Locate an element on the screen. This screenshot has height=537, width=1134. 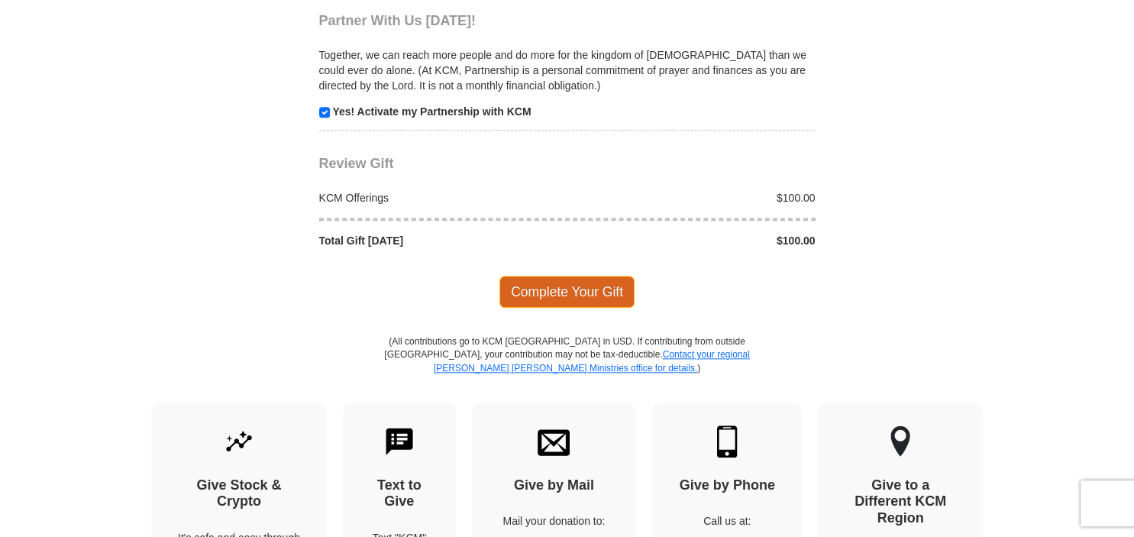
h4: Give by Phone is located at coordinates (727, 486).